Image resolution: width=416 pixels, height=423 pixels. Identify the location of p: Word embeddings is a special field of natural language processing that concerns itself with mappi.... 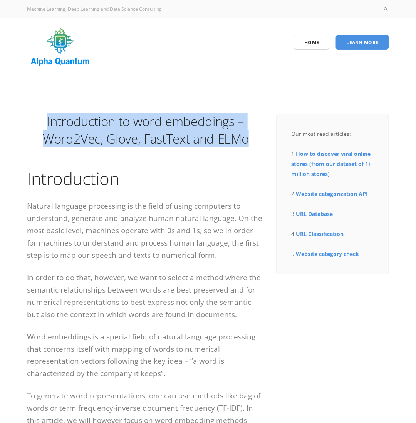
(145, 355).